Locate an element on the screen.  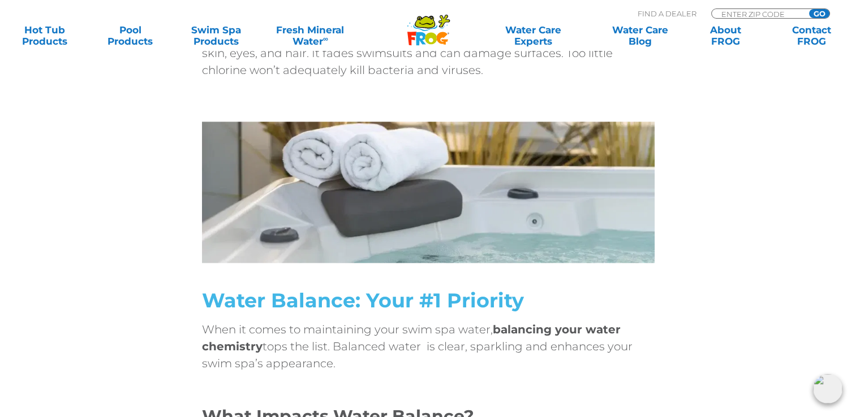
a: Swim SpaProducts is located at coordinates (216, 36).